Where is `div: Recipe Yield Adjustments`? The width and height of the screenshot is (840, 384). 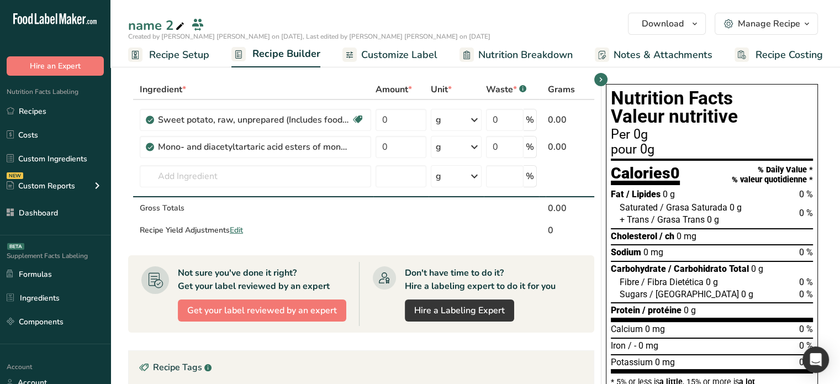
div: Recipe Yield Adjustments is located at coordinates (255, 230).